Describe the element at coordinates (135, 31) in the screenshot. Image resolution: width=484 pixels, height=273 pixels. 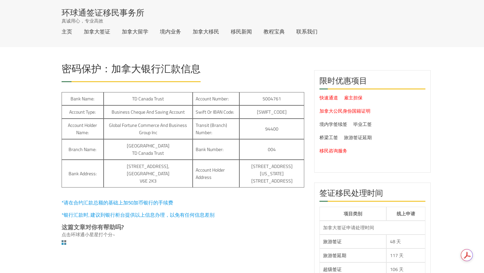
I see `a: 加拿大留学` at that location.